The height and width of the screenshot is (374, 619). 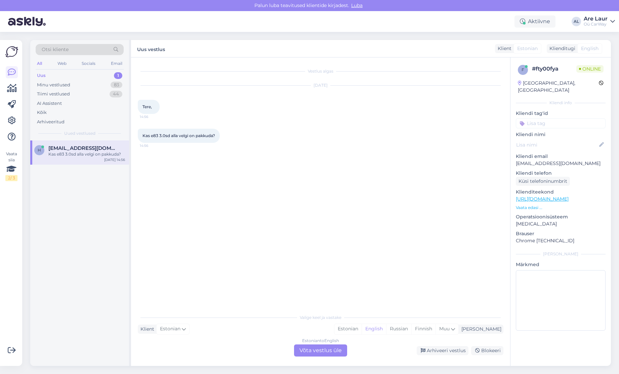 I want to click on div: All, so click(x=39, y=63).